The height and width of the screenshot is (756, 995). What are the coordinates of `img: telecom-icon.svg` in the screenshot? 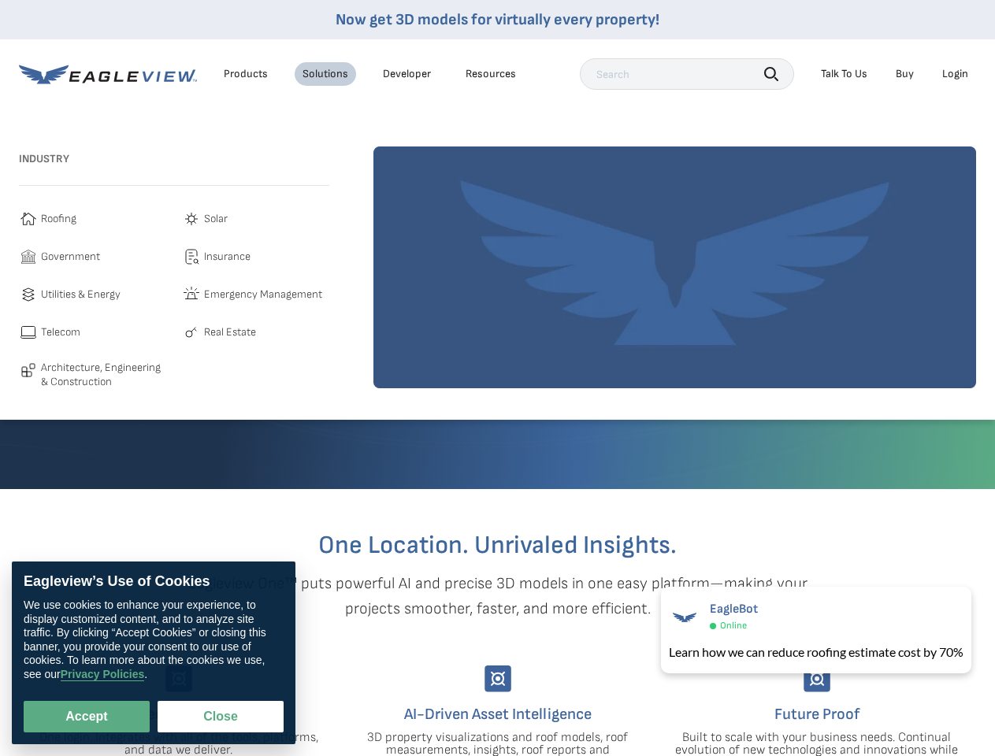 It's located at (28, 332).